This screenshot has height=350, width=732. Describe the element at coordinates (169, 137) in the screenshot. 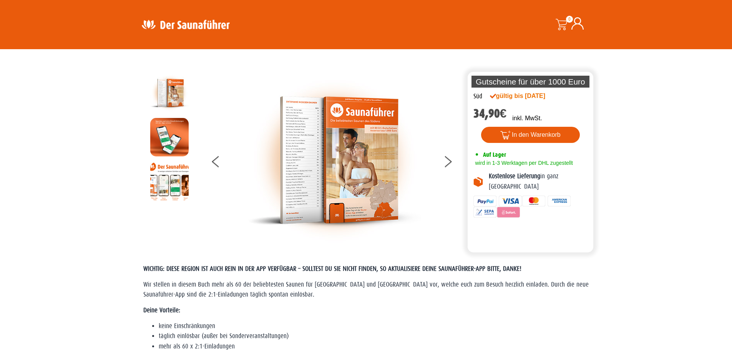

I see `img: MOCKUP-iPhone_regional` at that location.